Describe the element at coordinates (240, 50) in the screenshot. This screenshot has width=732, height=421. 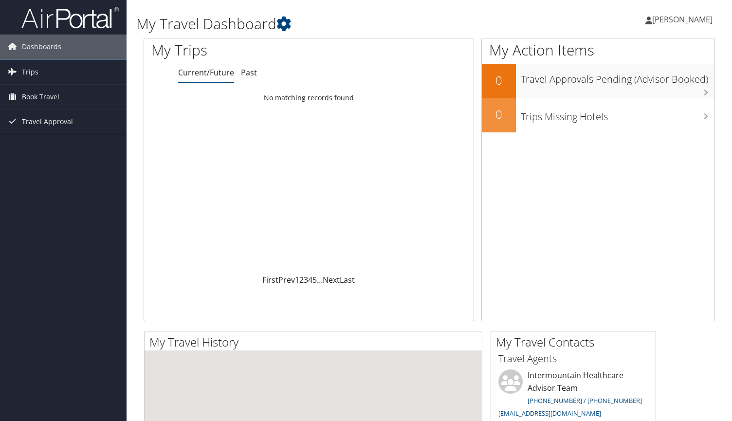
I see `h1: My Trips` at that location.